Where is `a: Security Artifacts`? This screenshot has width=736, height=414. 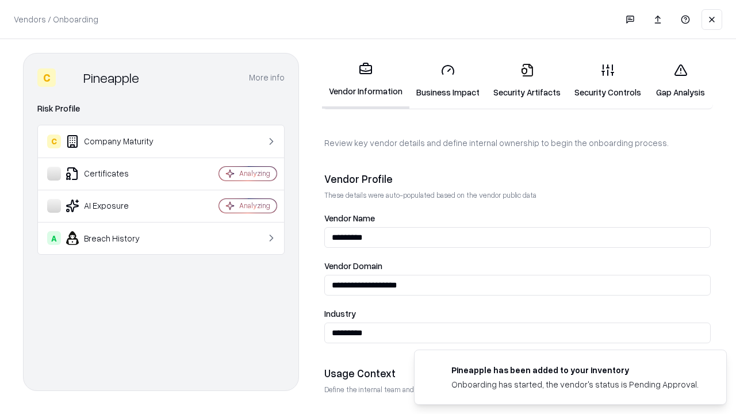 a: Security Artifacts is located at coordinates (527, 81).